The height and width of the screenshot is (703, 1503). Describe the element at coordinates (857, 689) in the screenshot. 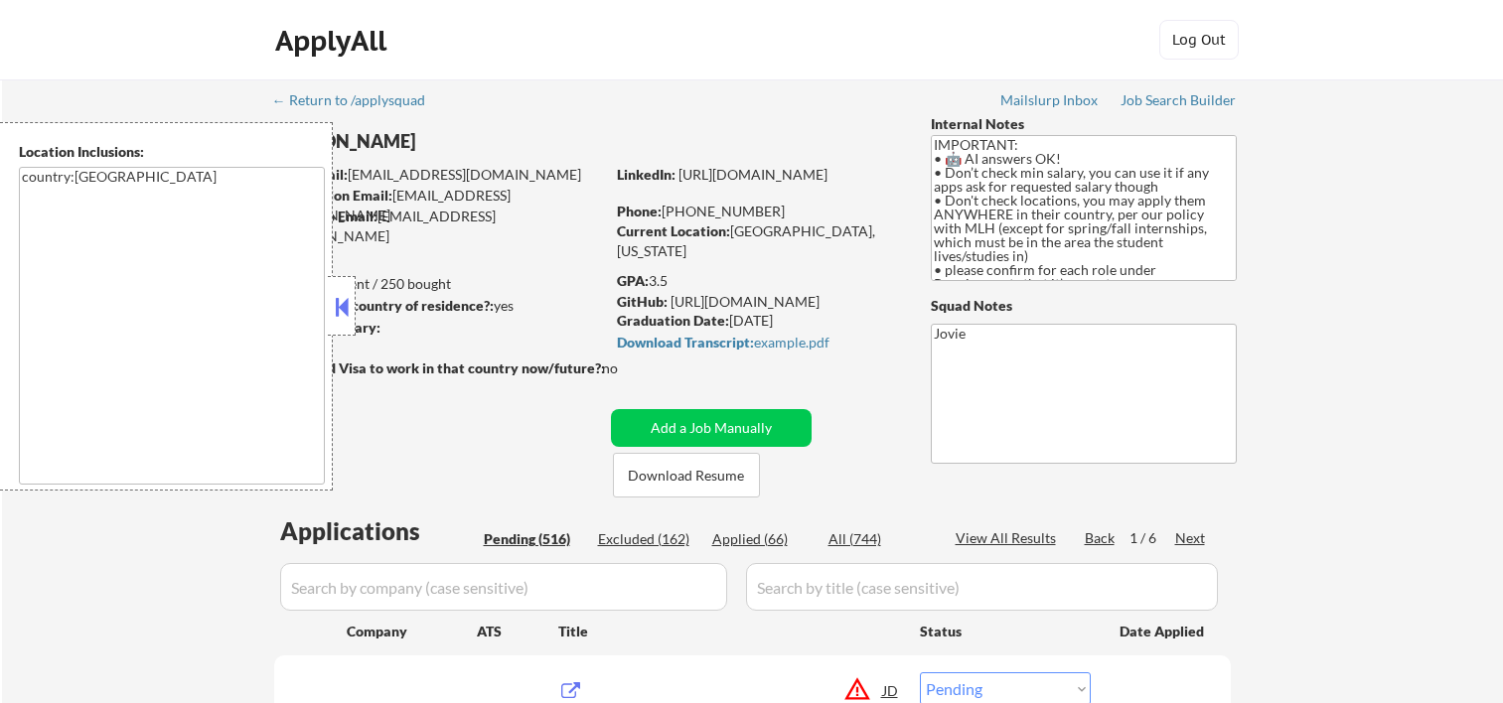

I see `button: warning_amber` at that location.